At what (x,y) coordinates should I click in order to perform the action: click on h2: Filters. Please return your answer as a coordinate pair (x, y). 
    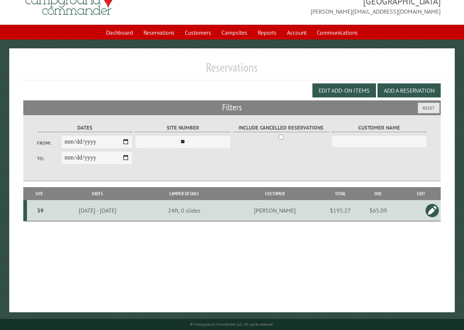
    Looking at the image, I should click on (232, 107).